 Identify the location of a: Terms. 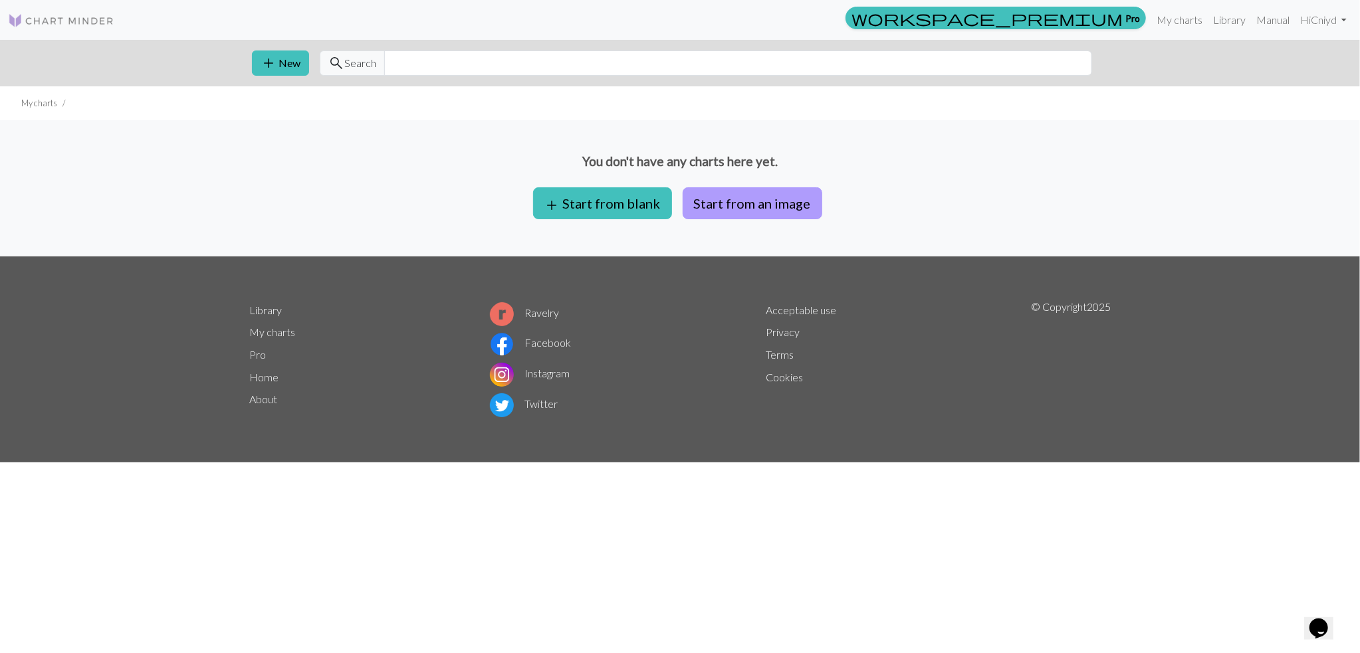
(780, 354).